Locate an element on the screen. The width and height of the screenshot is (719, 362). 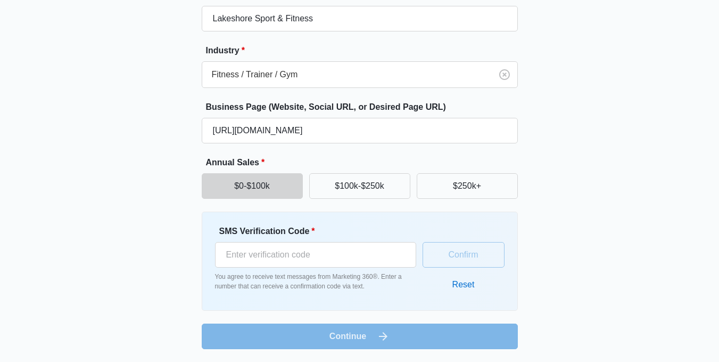
input: e.g. Jane's Plumbing is located at coordinates (360, 19).